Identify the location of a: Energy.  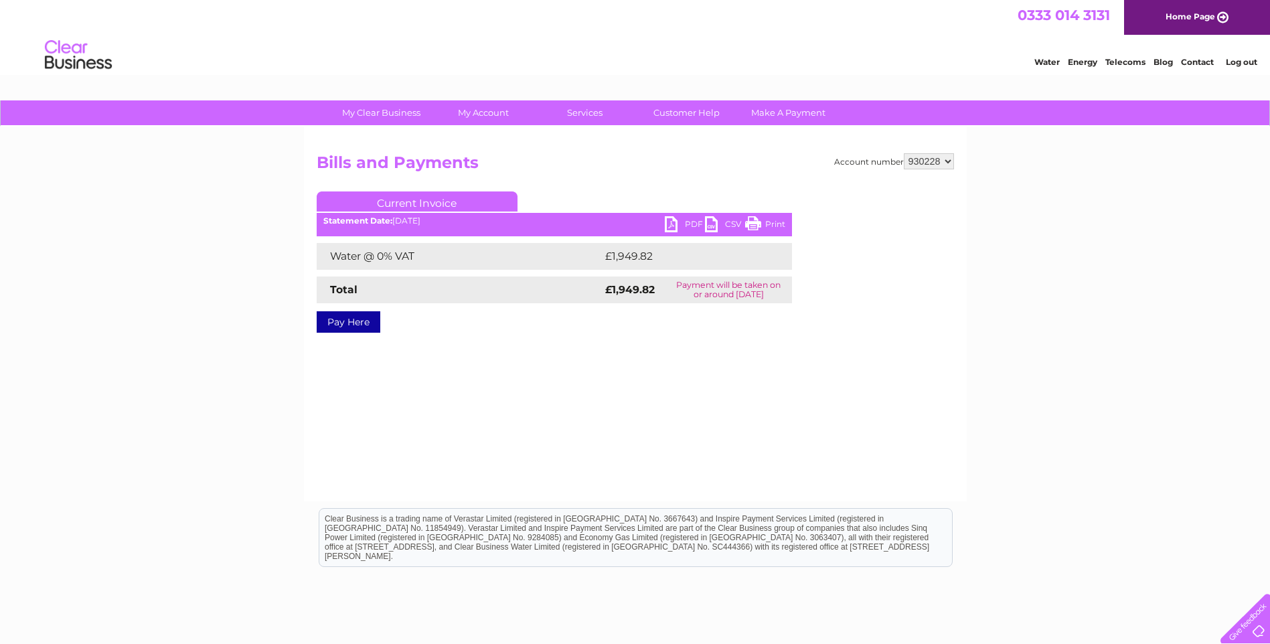
(1083, 62).